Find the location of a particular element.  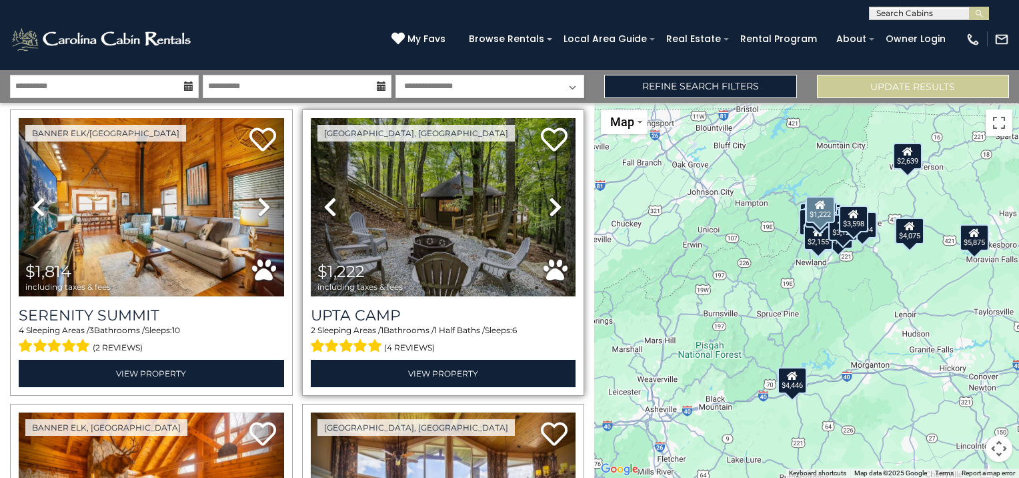

button: Keyboard shortcuts is located at coordinates (818, 473).